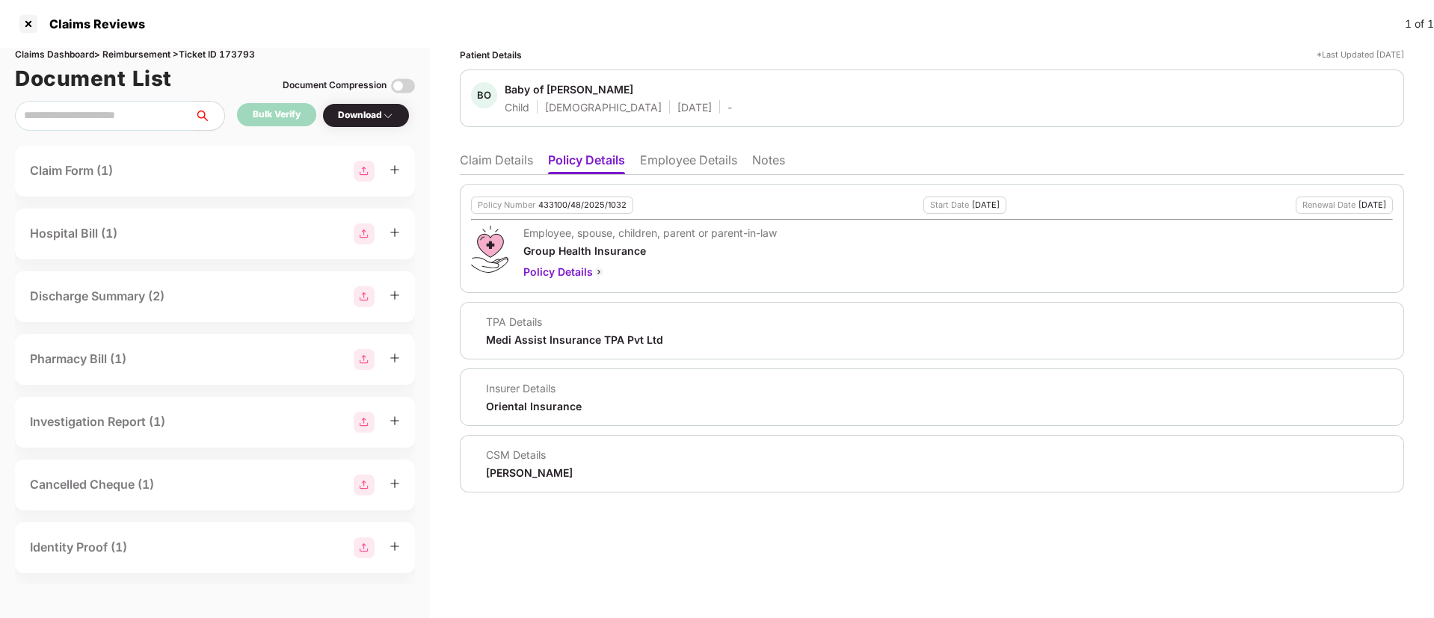 This screenshot has width=1434, height=618. Describe the element at coordinates (650, 233) in the screenshot. I see `div: Employee, spouse, children, parent or parent-in-law` at that location.